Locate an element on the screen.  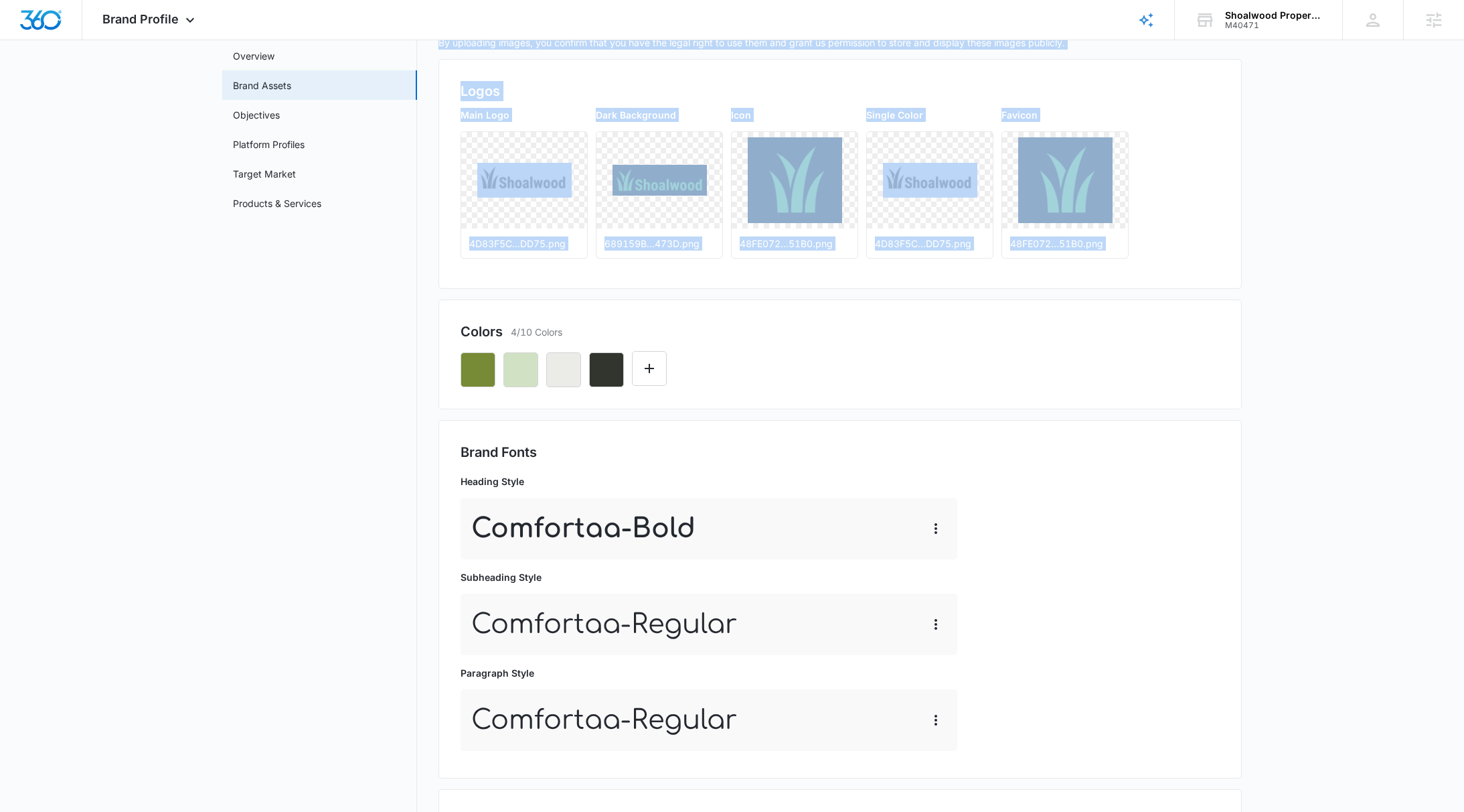
button: Edit Color is located at coordinates (649, 369).